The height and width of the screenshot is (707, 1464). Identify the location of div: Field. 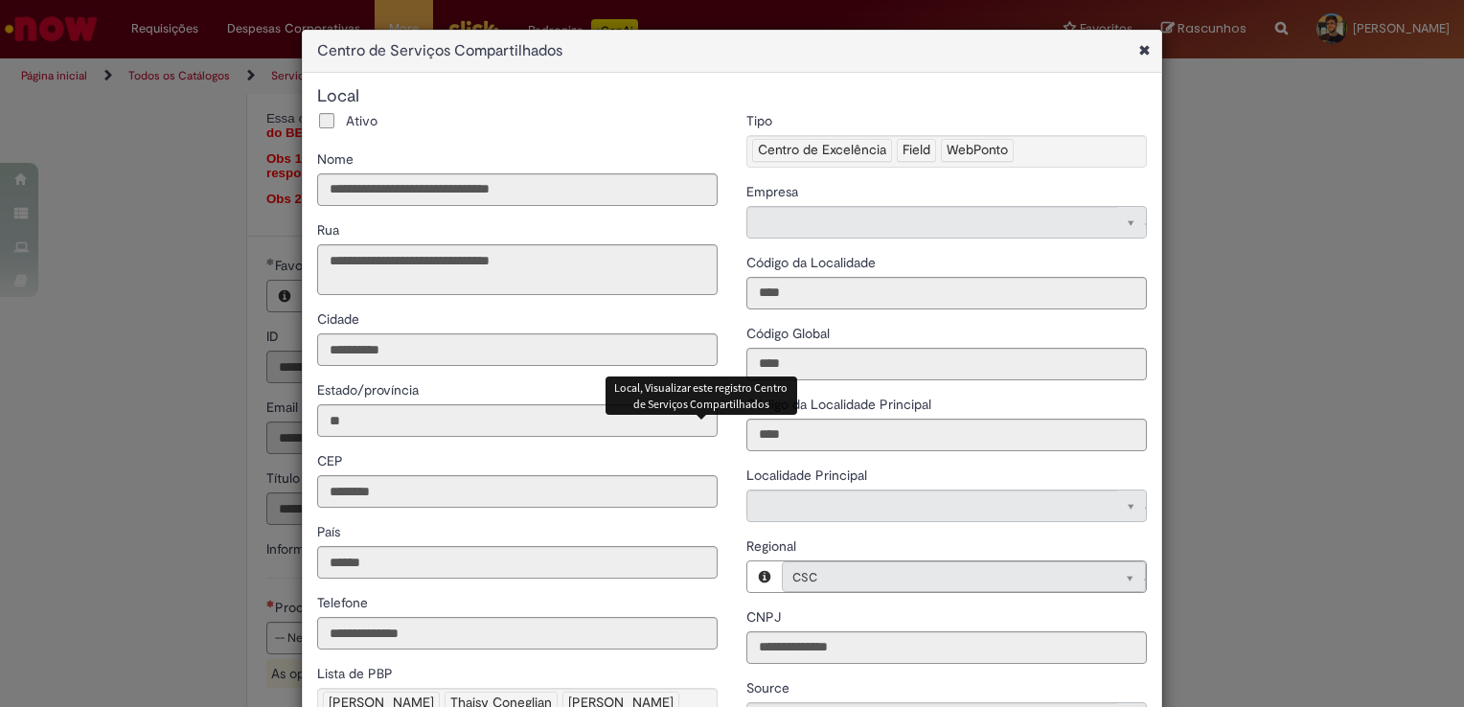
(916, 149).